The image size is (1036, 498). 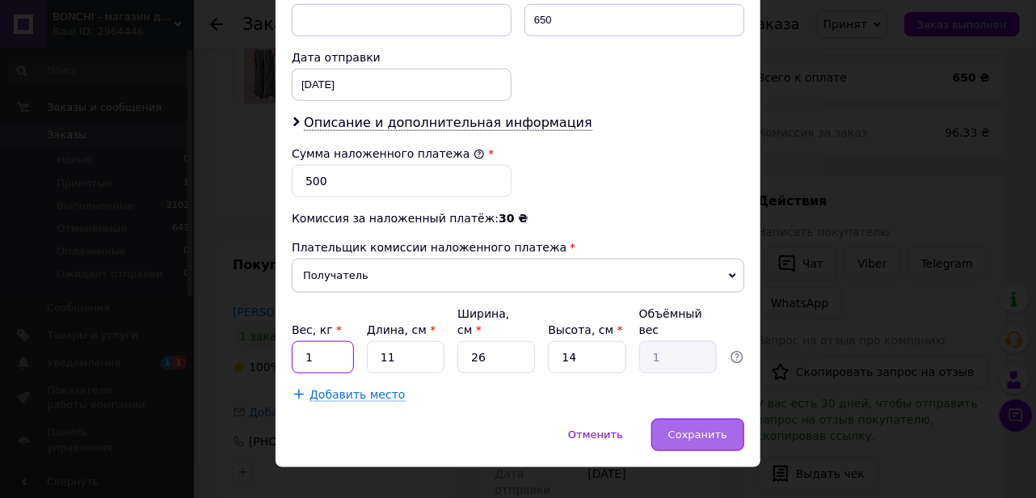 I want to click on label: Высота, см, so click(x=585, y=330).